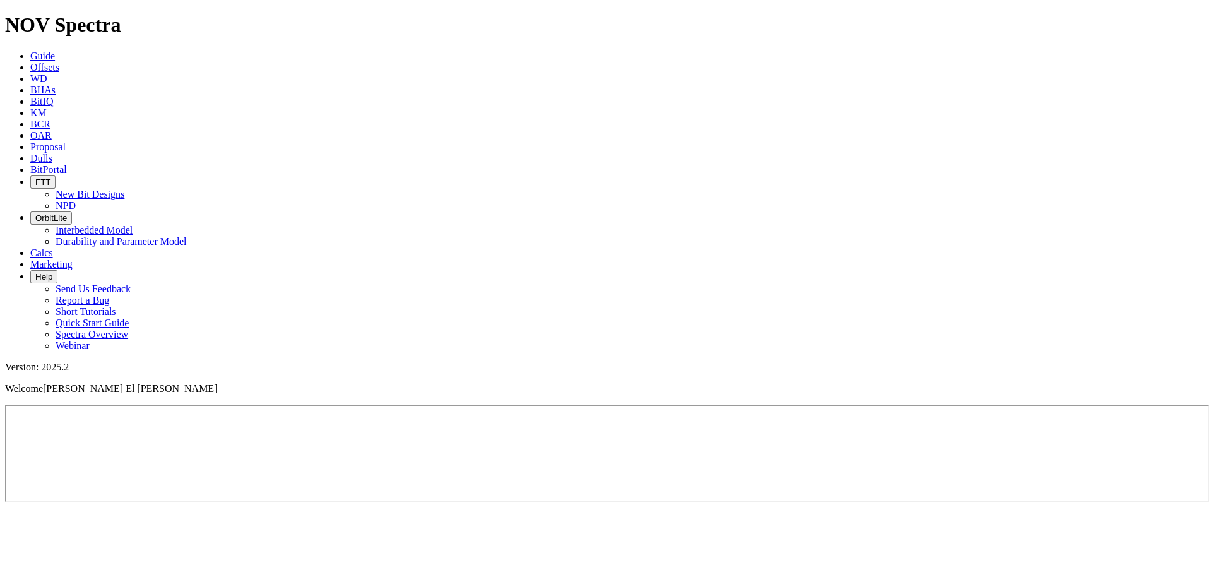 The width and height of the screenshot is (1212, 575). I want to click on span: Marketing, so click(51, 264).